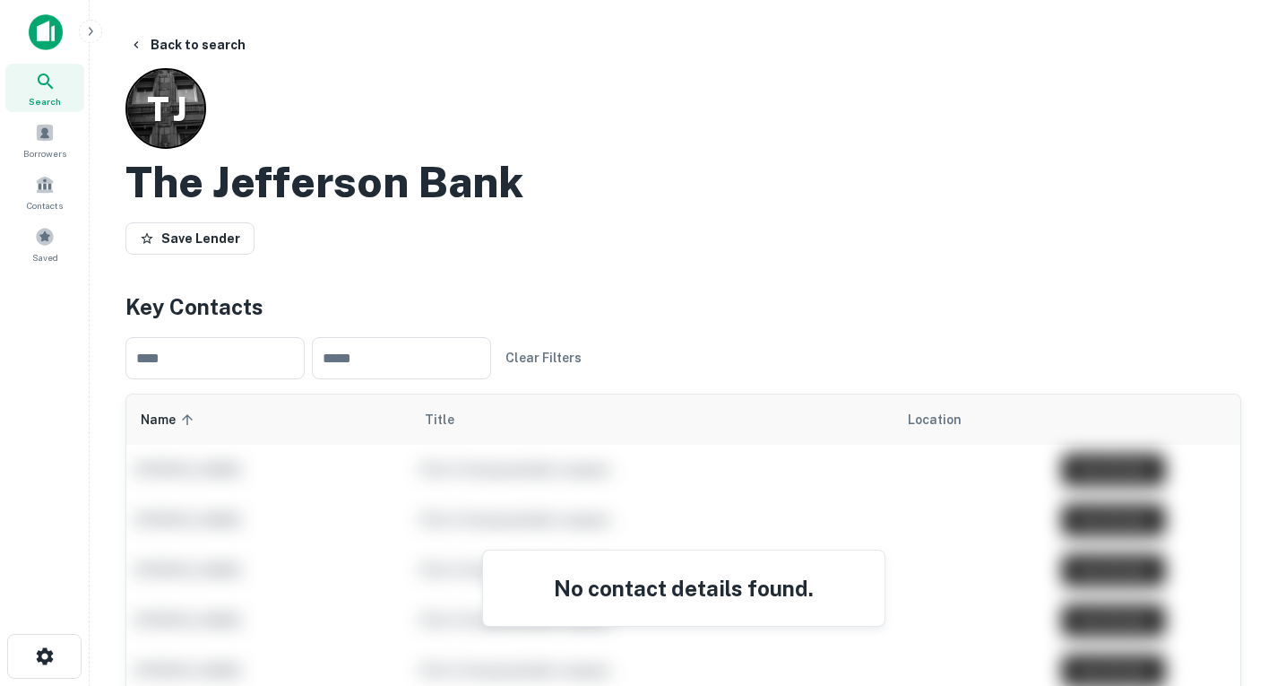 Image resolution: width=1277 pixels, height=686 pixels. Describe the element at coordinates (45, 205) in the screenshot. I see `span: Contacts` at that location.